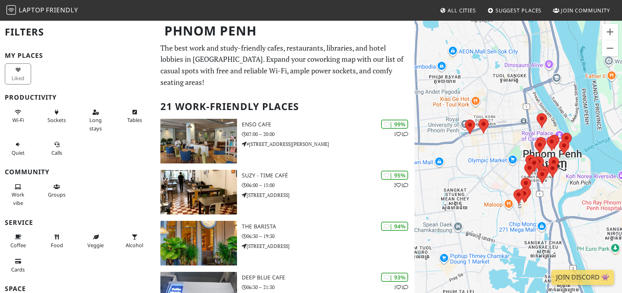  I want to click on span: All Cities, so click(462, 10).